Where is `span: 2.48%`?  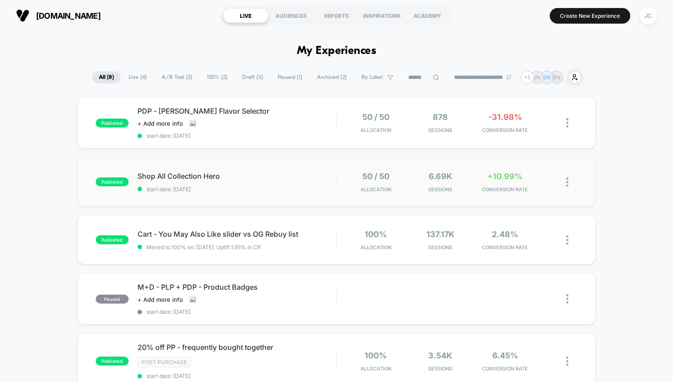 span: 2.48% is located at coordinates (505, 234).